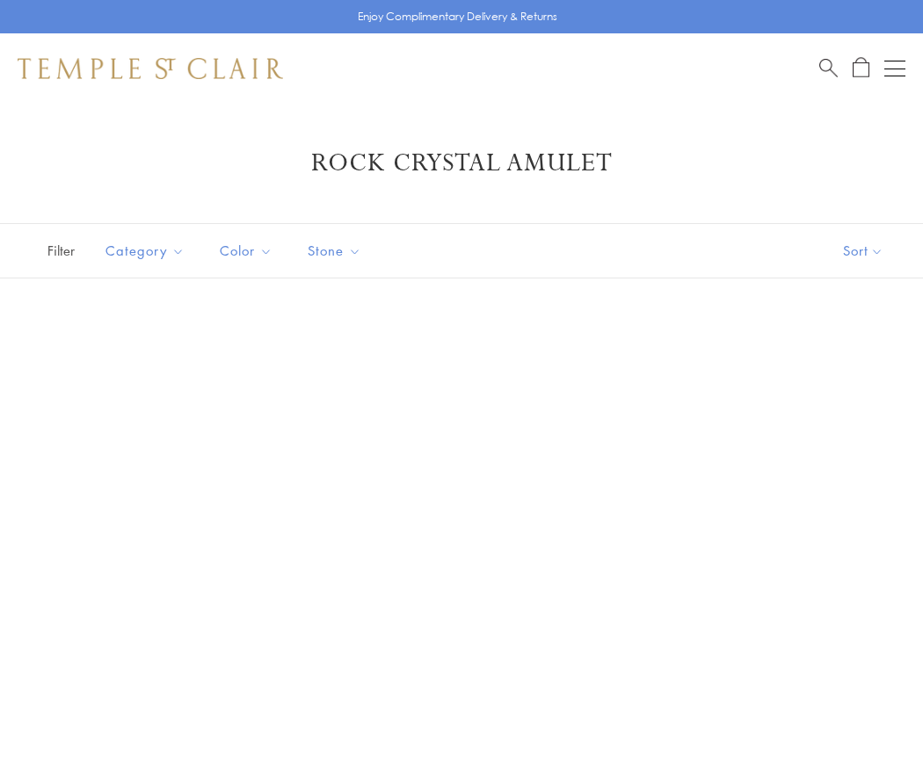 This screenshot has height=780, width=923. Describe the element at coordinates (457, 17) in the screenshot. I see `p: Enjoy Complimentary Delivery & Returns` at that location.